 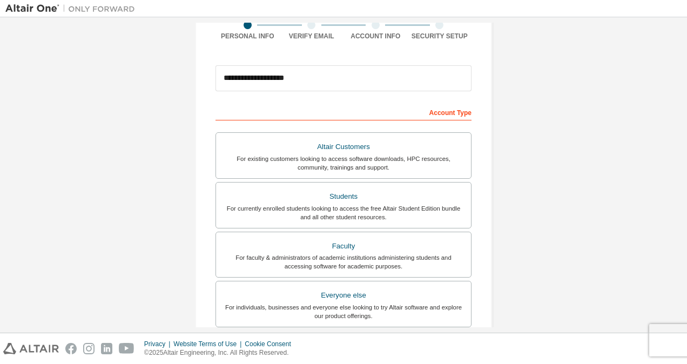 I want to click on div: Altair Customers, so click(x=344, y=147).